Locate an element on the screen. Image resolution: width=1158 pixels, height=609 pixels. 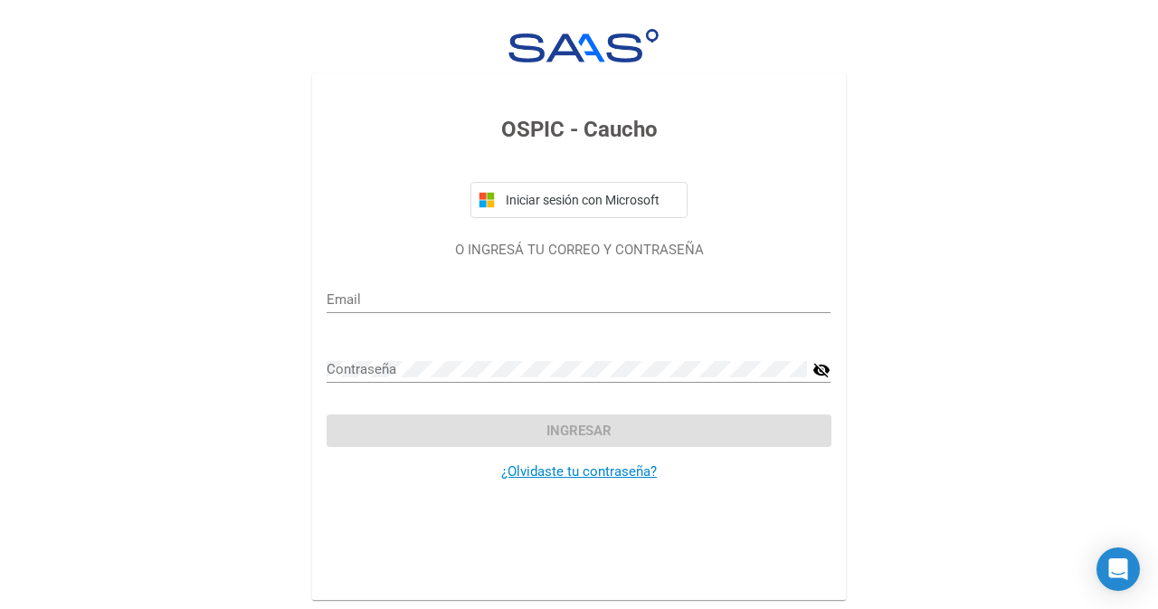
button: Iniciar sesión con Microsoft is located at coordinates (579, 200).